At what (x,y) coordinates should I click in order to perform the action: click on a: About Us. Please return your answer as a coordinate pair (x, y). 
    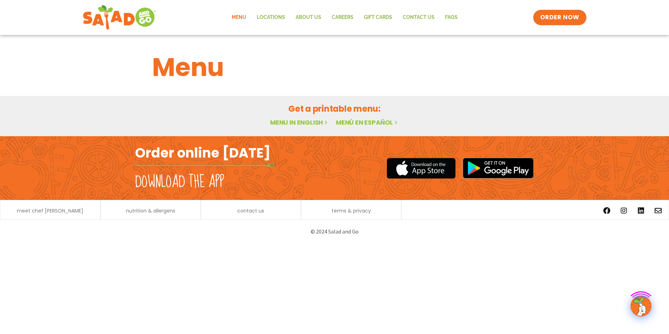
    Looking at the image, I should click on (308, 17).